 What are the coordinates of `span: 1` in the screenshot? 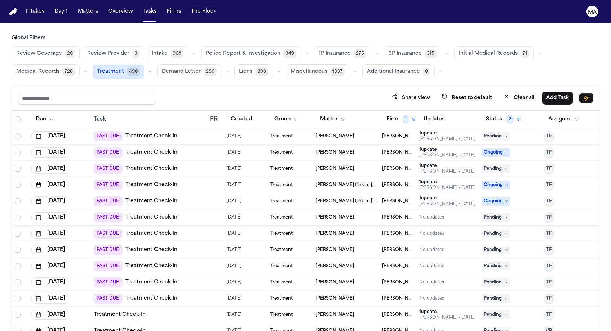 It's located at (406, 119).